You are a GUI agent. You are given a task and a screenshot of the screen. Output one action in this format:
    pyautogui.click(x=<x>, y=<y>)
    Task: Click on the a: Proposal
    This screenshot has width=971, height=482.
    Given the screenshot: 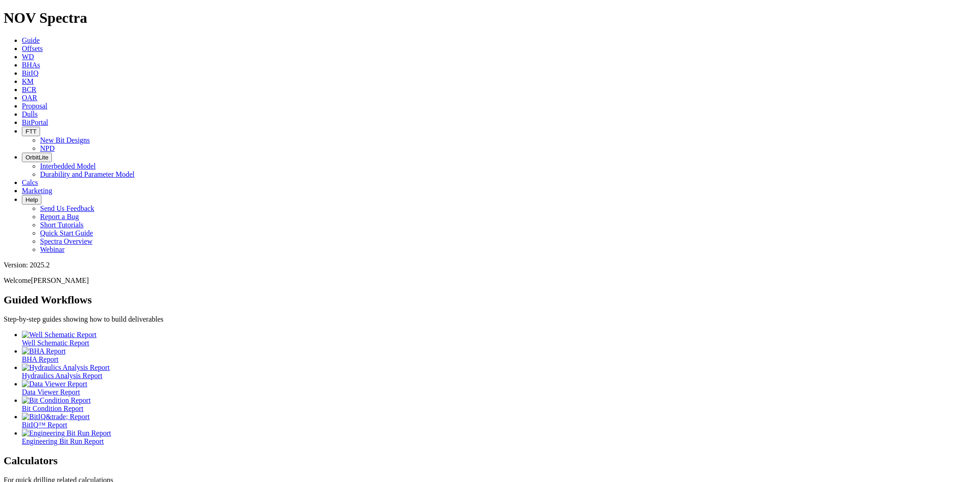 What is the action you would take?
    pyautogui.click(x=35, y=106)
    